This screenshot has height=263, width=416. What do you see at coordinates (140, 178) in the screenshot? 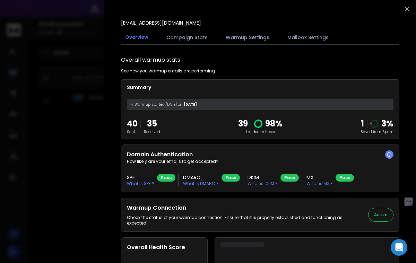
I see `h3: SPF` at bounding box center [140, 178].